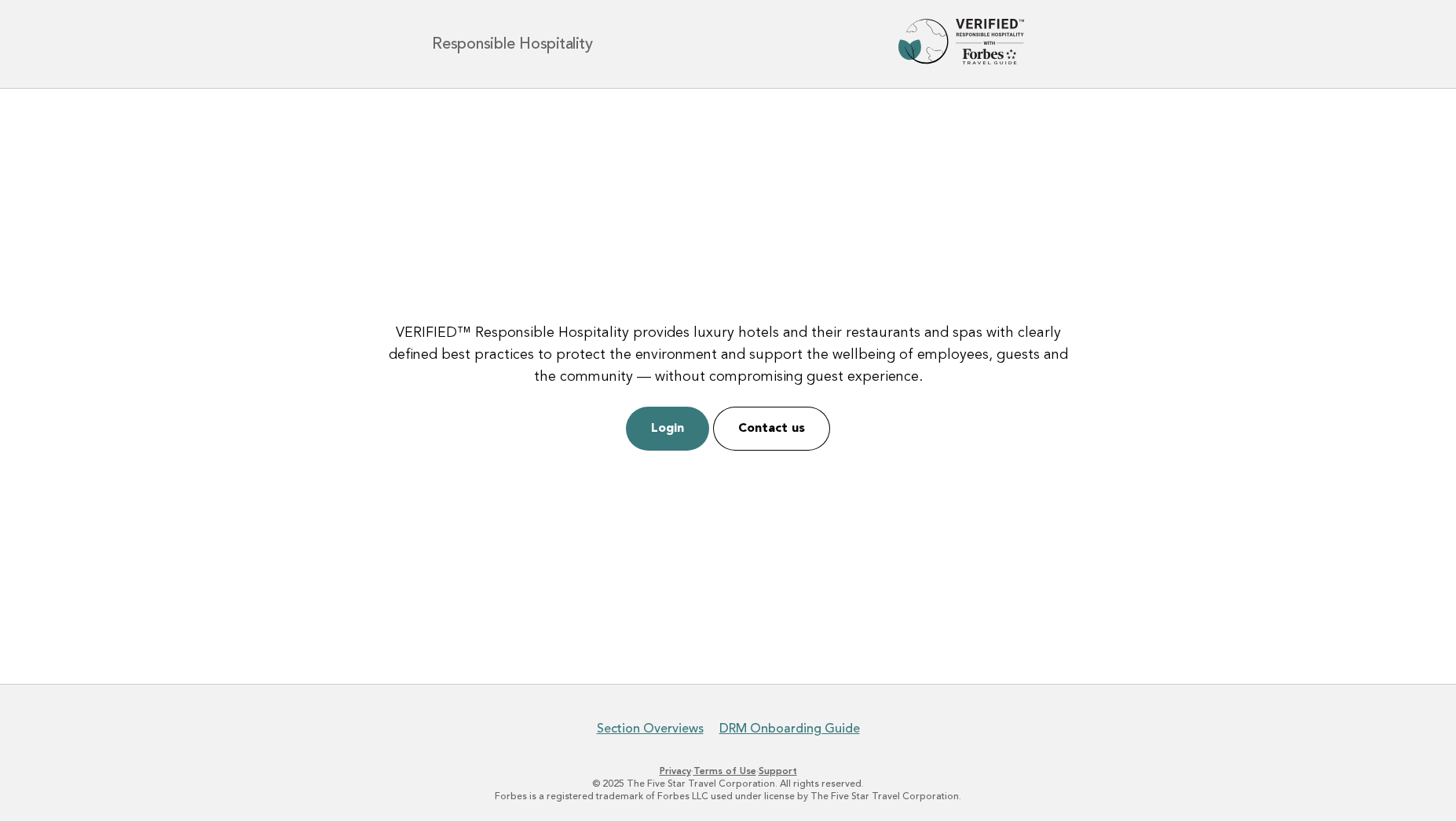 The width and height of the screenshot is (1456, 822). What do you see at coordinates (961, 44) in the screenshot?
I see `img: Forbes Travel Guide` at bounding box center [961, 44].